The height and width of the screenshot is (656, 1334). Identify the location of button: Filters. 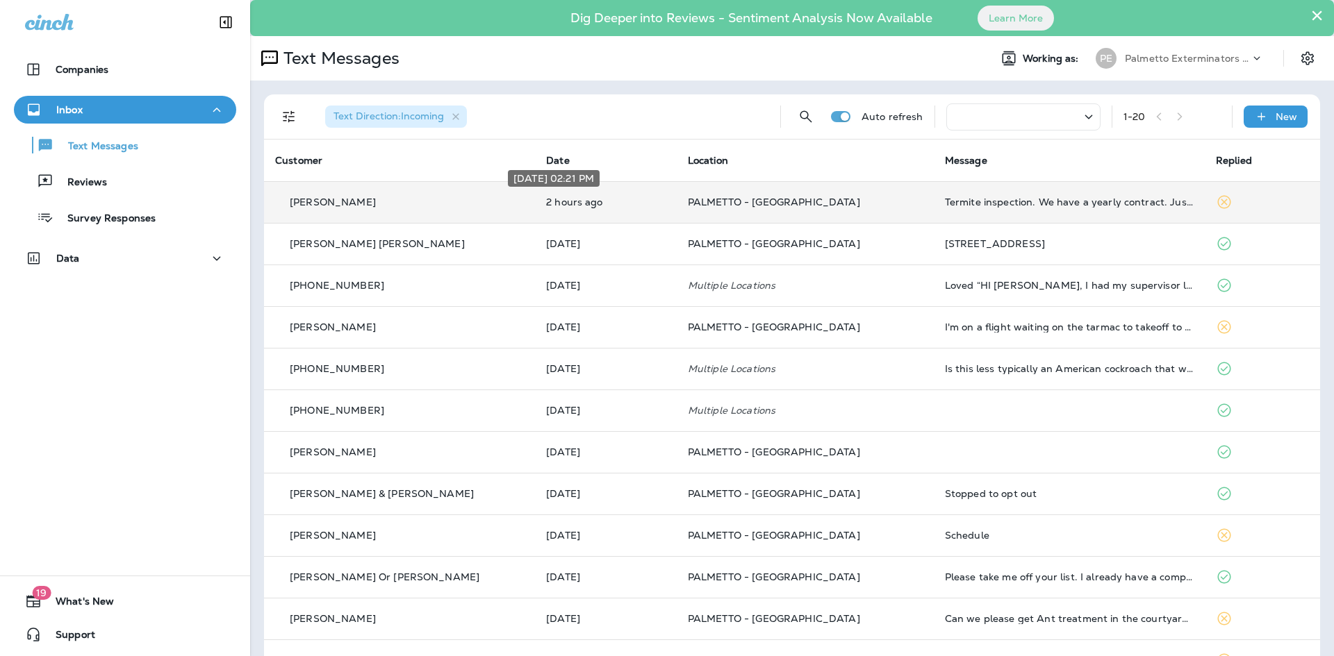
(289, 117).